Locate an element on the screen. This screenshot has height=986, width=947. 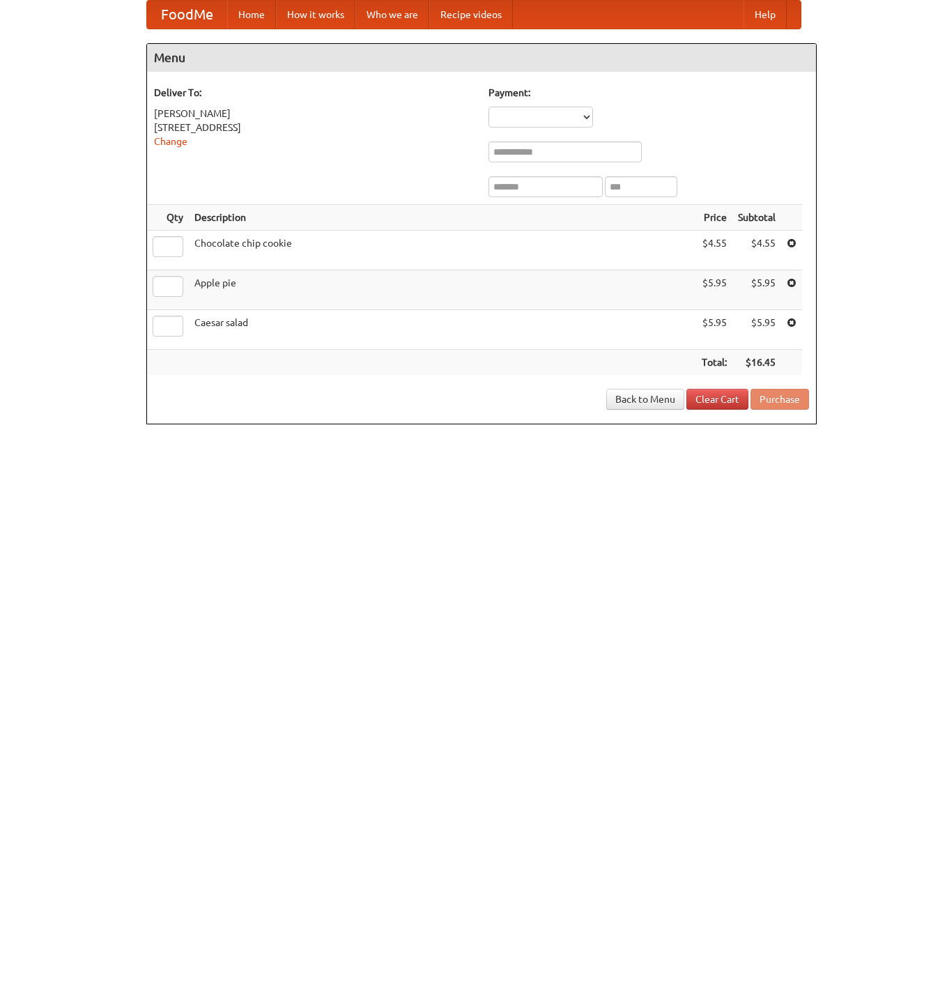
th: Qty is located at coordinates (168, 217).